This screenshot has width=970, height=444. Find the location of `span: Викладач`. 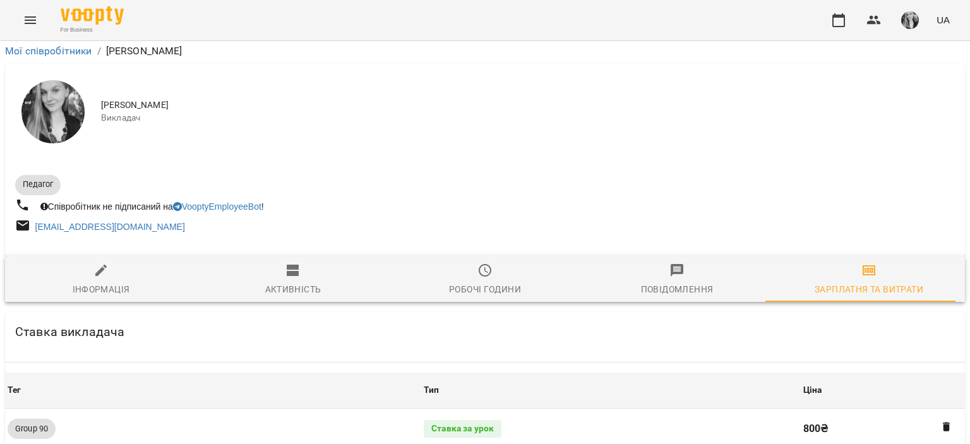

span: Викладач is located at coordinates (528, 118).